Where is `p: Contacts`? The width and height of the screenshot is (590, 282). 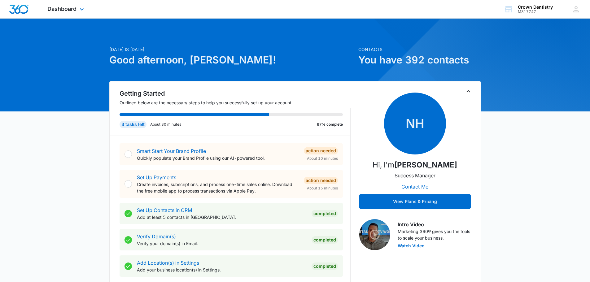 p: Contacts is located at coordinates (420, 49).